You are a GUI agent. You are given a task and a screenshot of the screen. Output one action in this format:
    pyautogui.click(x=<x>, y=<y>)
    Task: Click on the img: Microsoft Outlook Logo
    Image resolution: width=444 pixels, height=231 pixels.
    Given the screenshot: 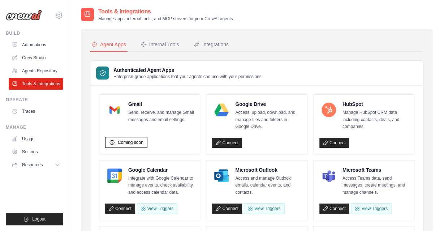 What is the action you would take?
    pyautogui.click(x=221, y=175)
    